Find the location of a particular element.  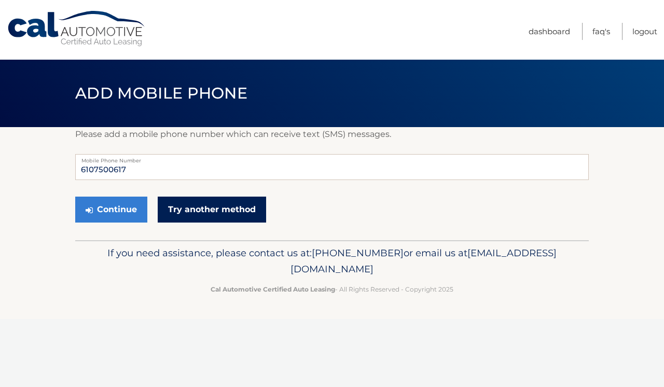

button: Continue is located at coordinates (111, 210).